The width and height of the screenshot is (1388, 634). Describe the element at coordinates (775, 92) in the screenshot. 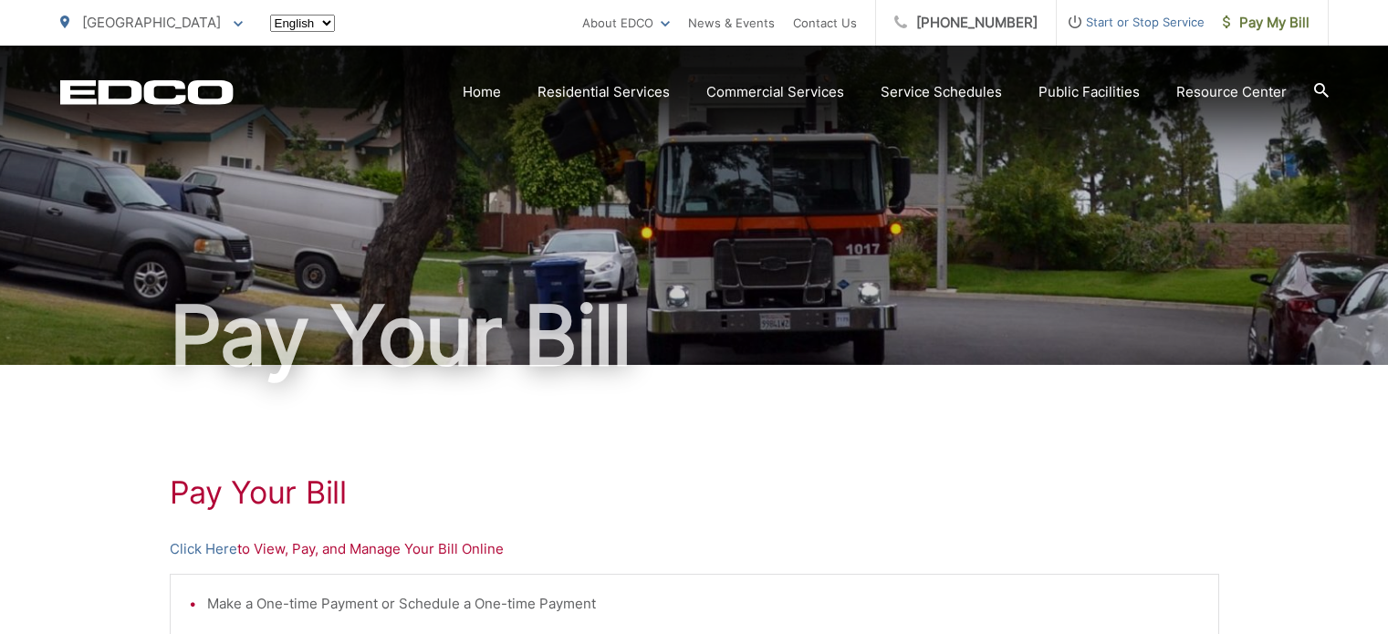

I see `a: Commercial Services` at that location.